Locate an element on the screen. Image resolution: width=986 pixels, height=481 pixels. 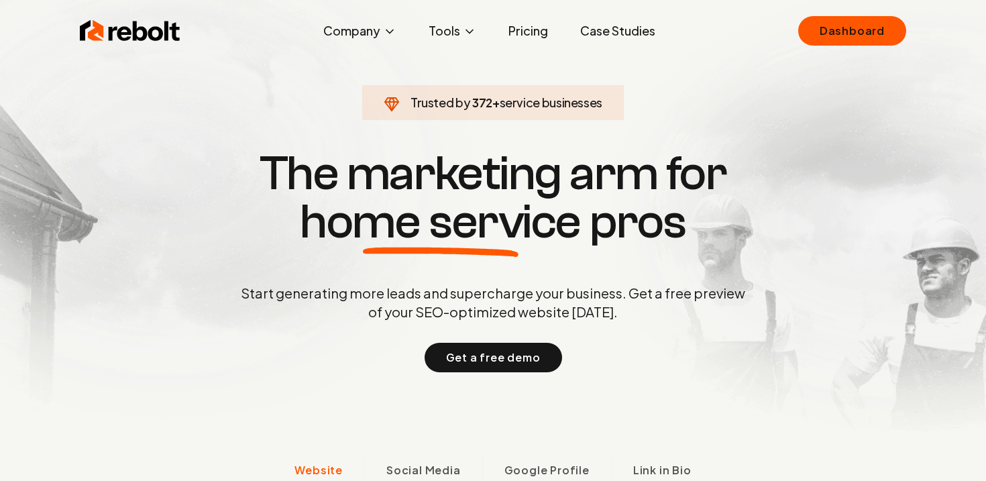
span: home service is located at coordinates (440, 222).